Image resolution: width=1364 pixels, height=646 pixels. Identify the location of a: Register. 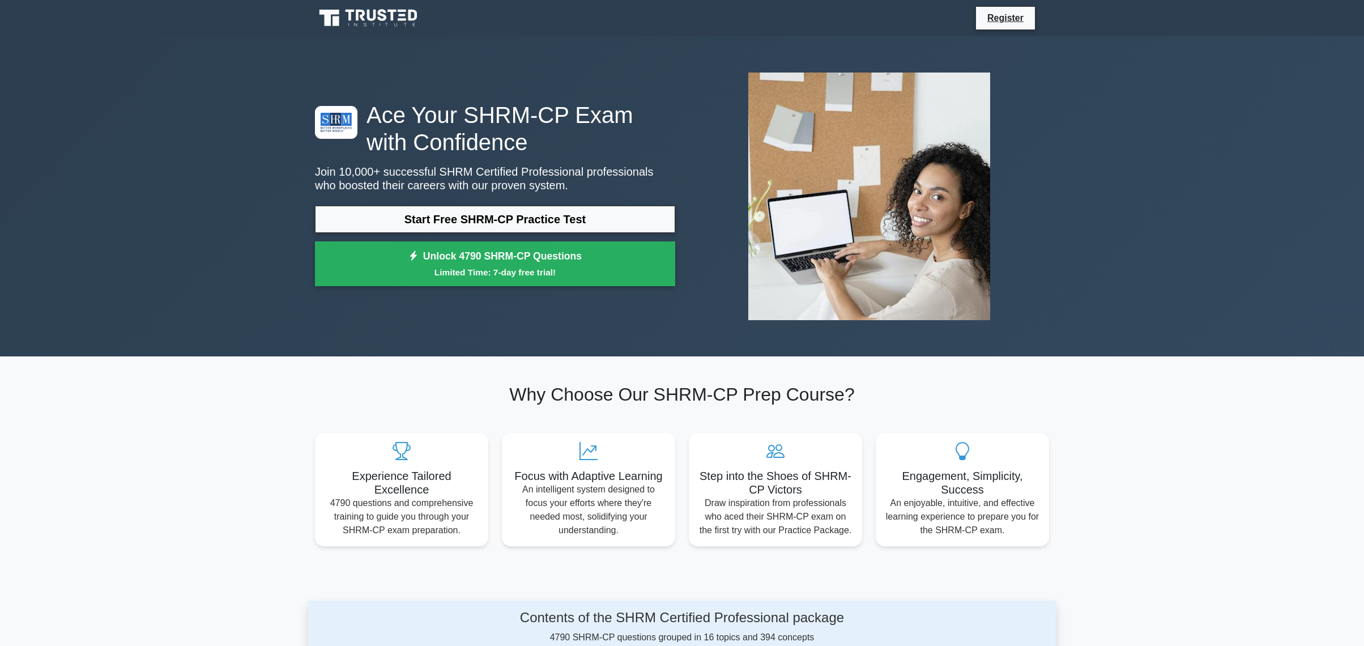
(1005, 18).